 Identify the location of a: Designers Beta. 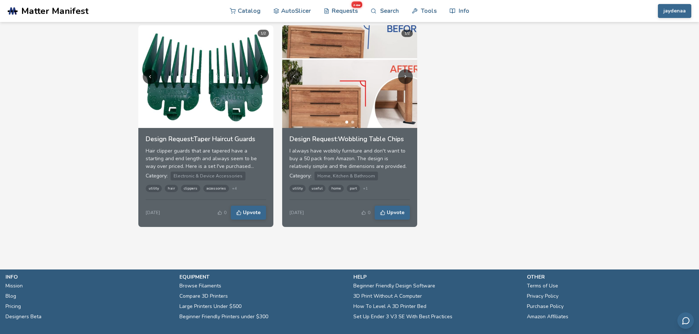
(23, 317).